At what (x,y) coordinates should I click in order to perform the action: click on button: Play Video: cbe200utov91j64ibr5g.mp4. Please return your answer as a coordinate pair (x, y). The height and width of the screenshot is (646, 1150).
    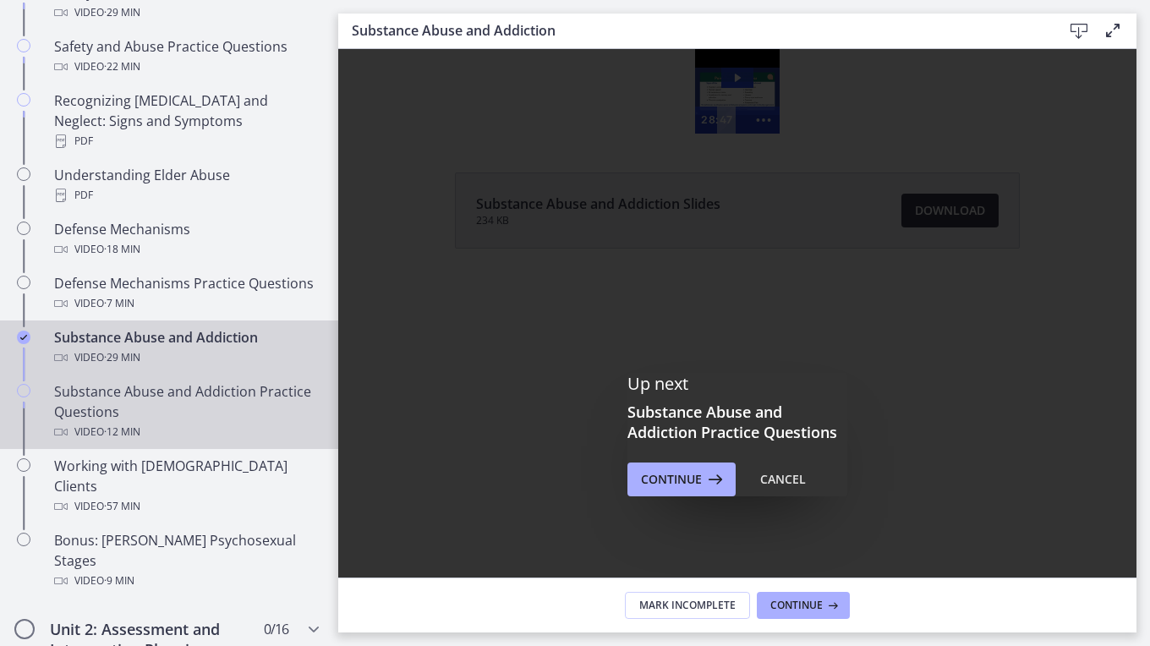
    Looking at the image, I should click on (399, 29).